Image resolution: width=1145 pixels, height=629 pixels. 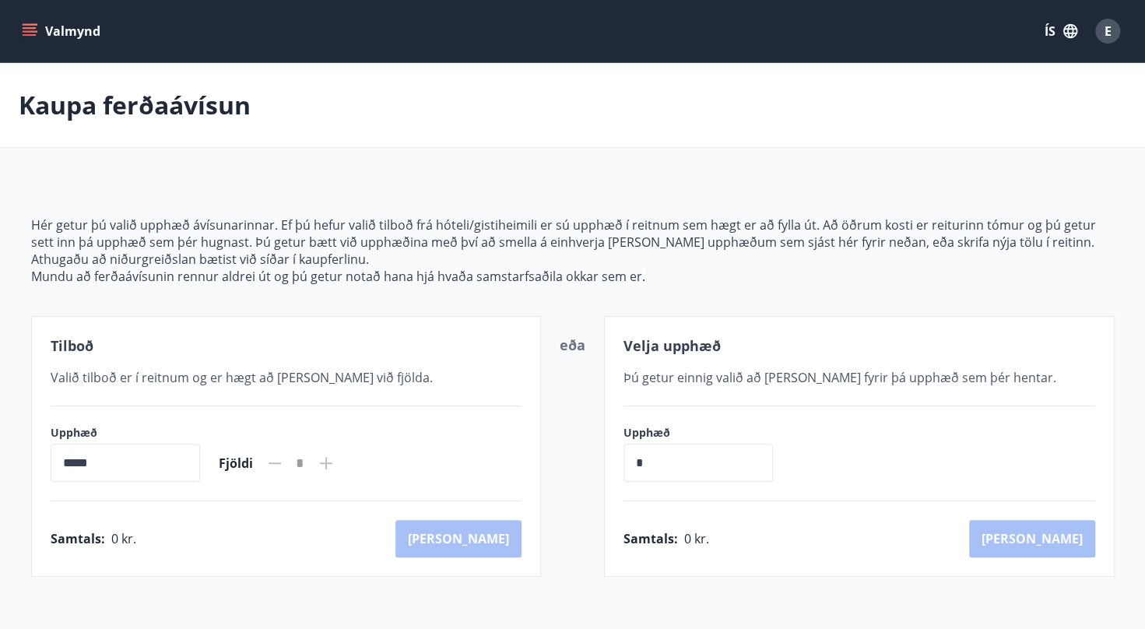 What do you see at coordinates (1108, 31) in the screenshot?
I see `button: E` at bounding box center [1108, 31].